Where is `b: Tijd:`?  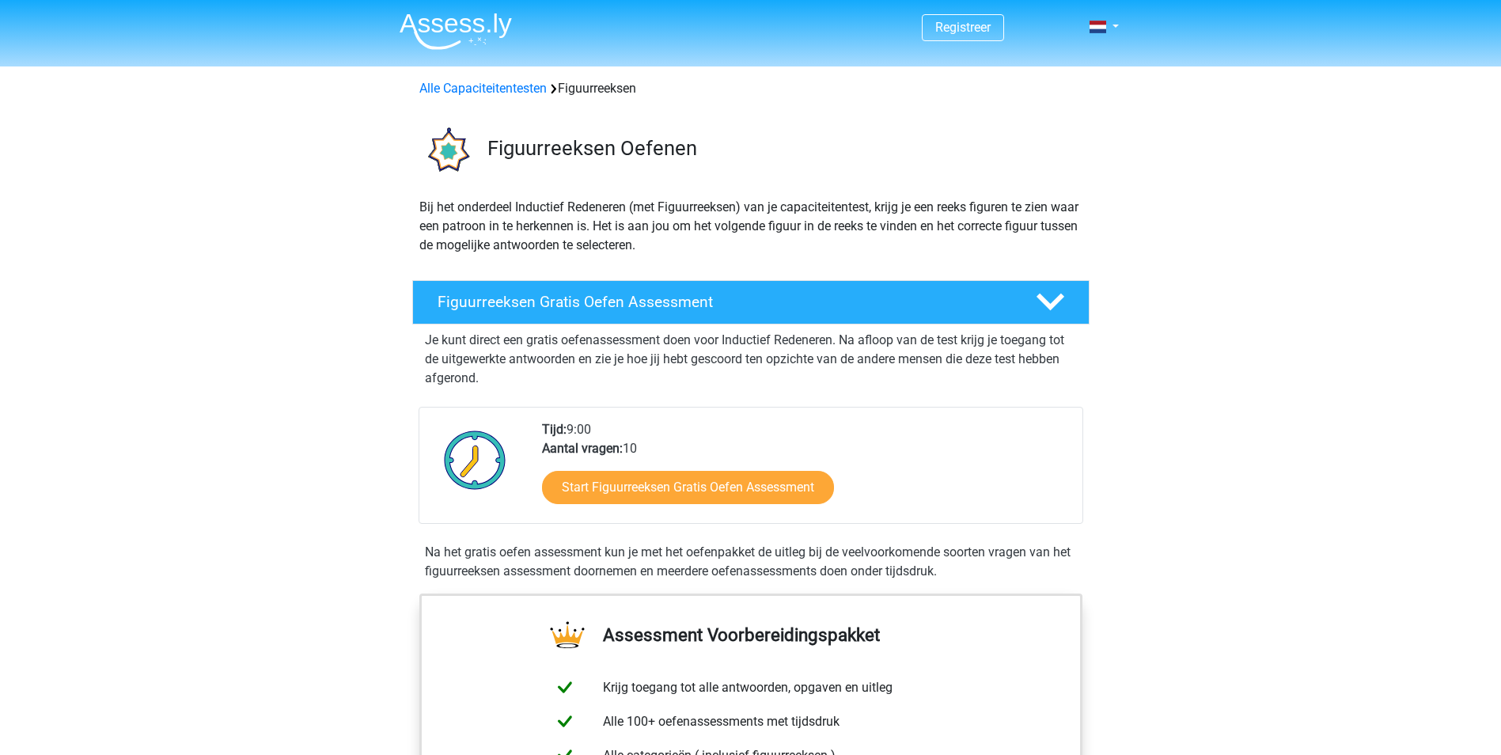
b: Tijd: is located at coordinates (554, 429).